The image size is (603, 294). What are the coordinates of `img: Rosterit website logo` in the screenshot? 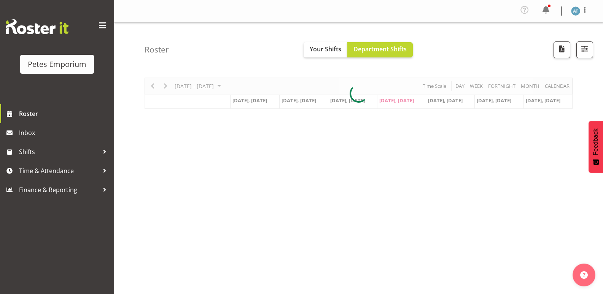 It's located at (37, 27).